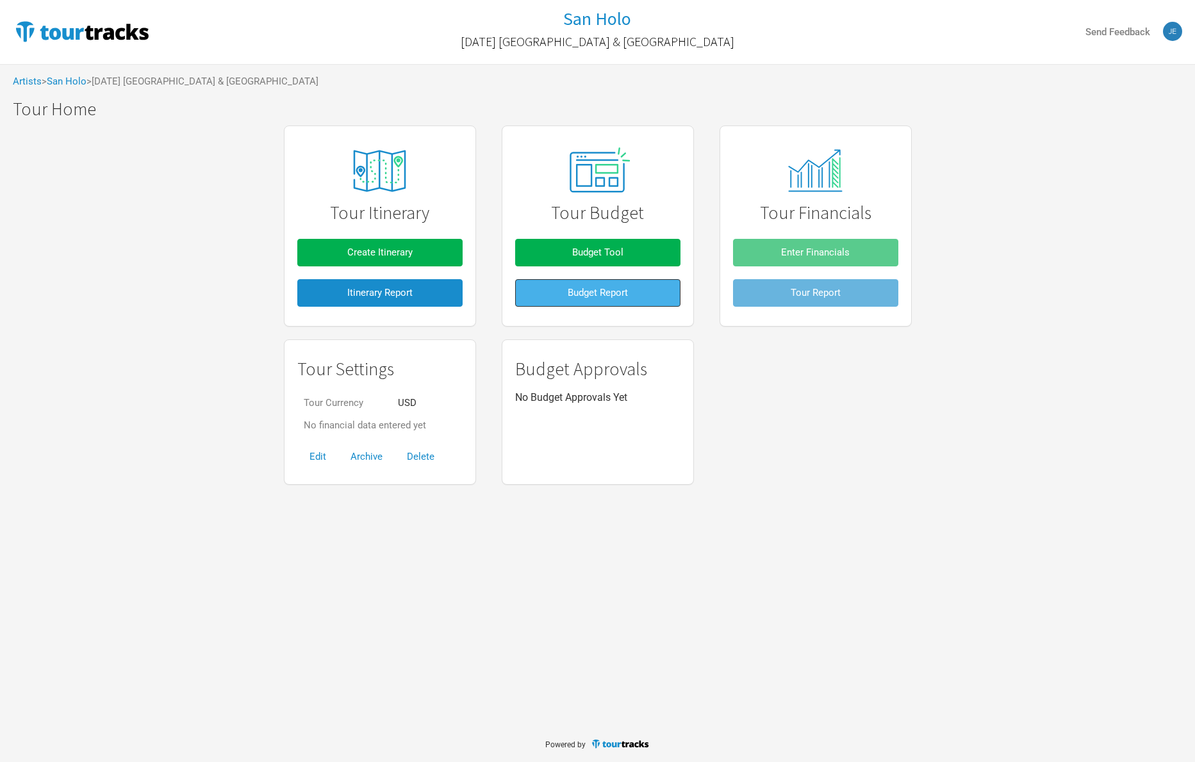 The height and width of the screenshot is (762, 1195). I want to click on a: Artists, so click(27, 81).